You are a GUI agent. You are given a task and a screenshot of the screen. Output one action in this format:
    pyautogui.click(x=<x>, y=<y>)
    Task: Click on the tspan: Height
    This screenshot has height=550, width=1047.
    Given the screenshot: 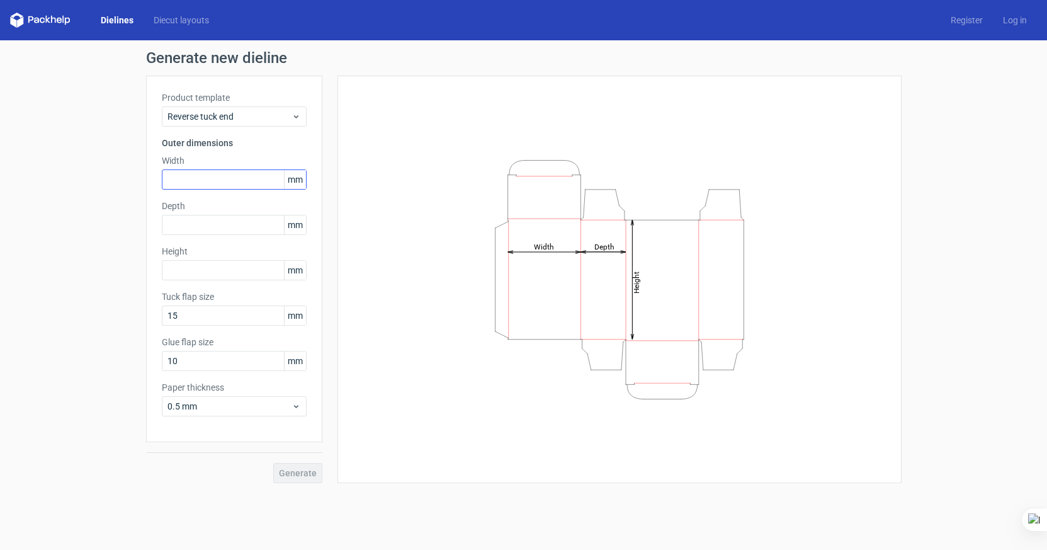 What is the action you would take?
    pyautogui.click(x=636, y=281)
    